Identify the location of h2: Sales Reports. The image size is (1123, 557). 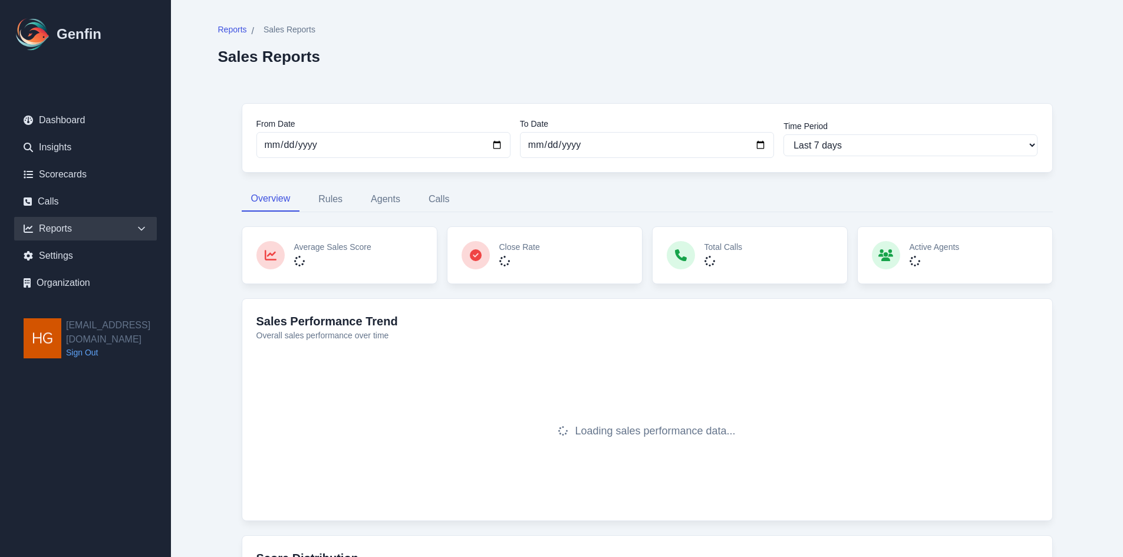
(269, 57).